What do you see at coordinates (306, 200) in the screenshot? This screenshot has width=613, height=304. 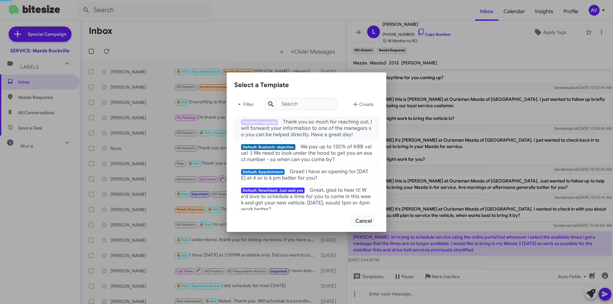 I see `span: Great, glad to hear it! We'd love to schedule a time for you to come in this week and get your ne...` at bounding box center [306, 200].